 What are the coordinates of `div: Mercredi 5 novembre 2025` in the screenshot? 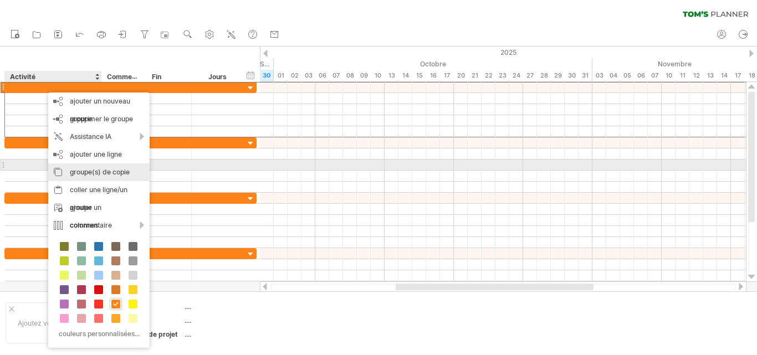 It's located at (626, 75).